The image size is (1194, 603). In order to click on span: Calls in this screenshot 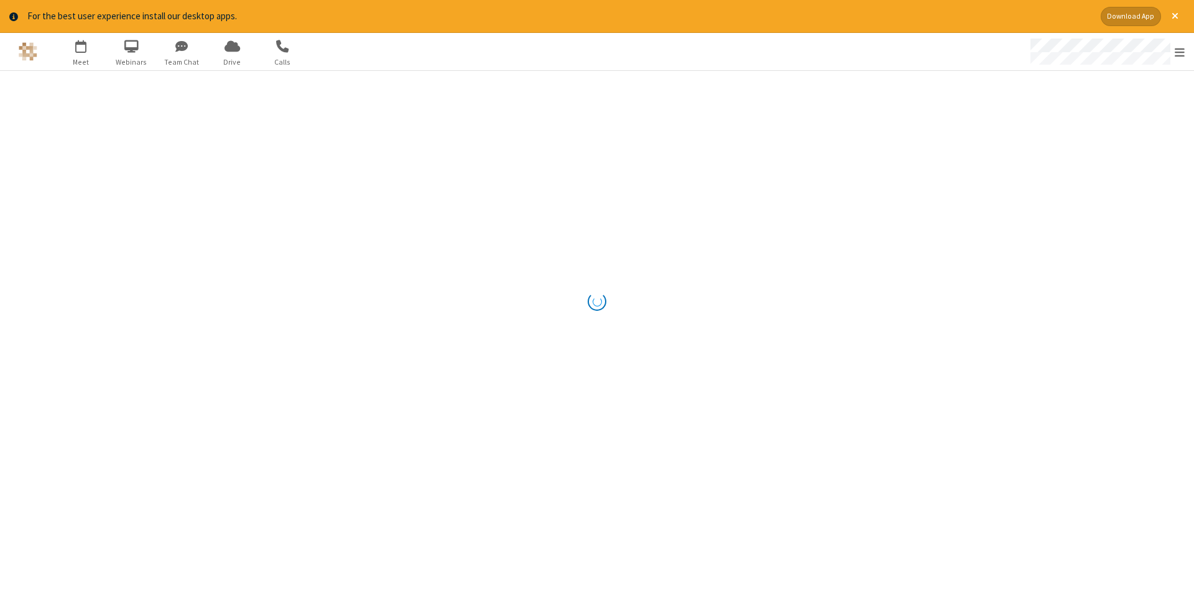, I will do `click(282, 62)`.